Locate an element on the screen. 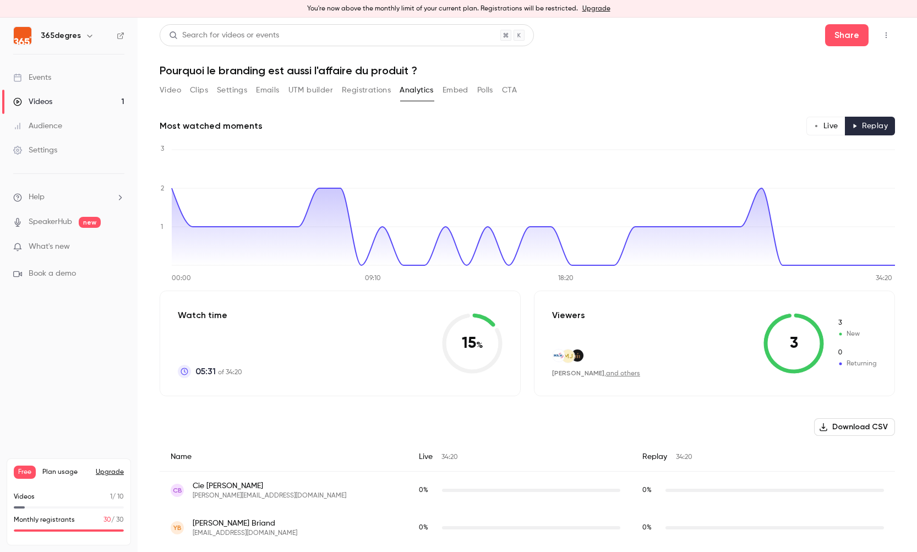 The width and height of the screenshot is (917, 552). button: UTM builder is located at coordinates (311, 90).